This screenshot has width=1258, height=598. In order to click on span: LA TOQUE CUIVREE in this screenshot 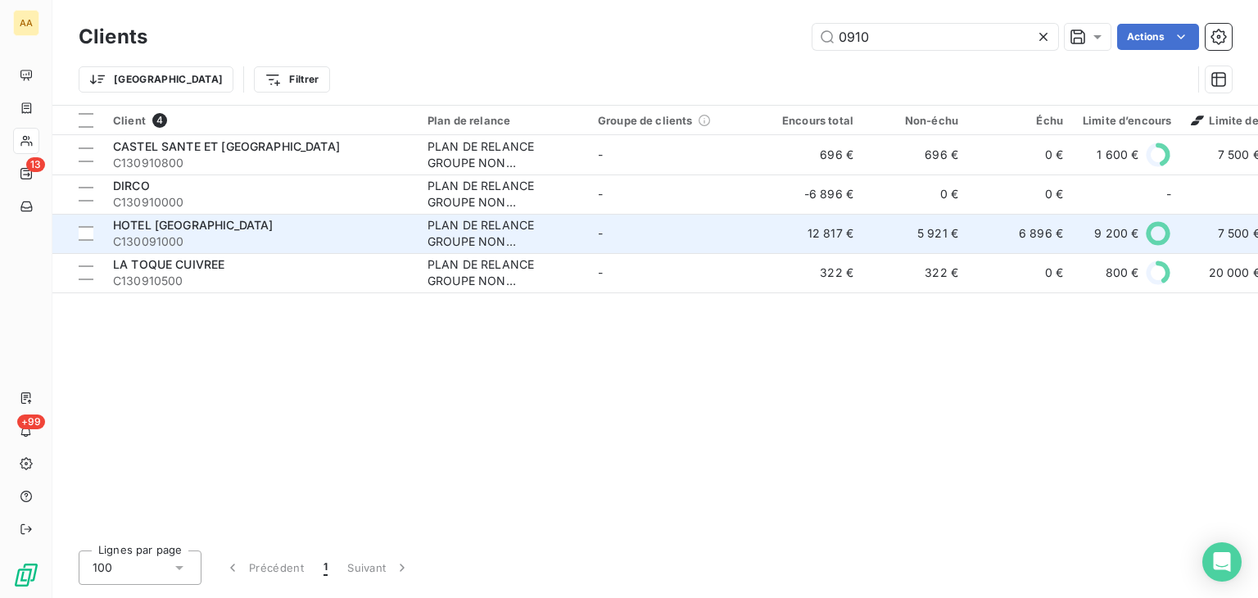, I will do `click(169, 264)`.